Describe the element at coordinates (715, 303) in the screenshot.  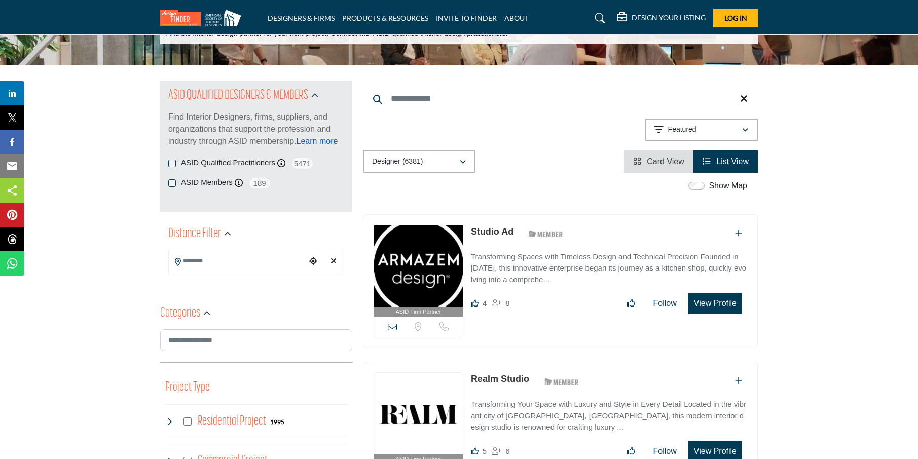
I see `button: View Profile` at that location.